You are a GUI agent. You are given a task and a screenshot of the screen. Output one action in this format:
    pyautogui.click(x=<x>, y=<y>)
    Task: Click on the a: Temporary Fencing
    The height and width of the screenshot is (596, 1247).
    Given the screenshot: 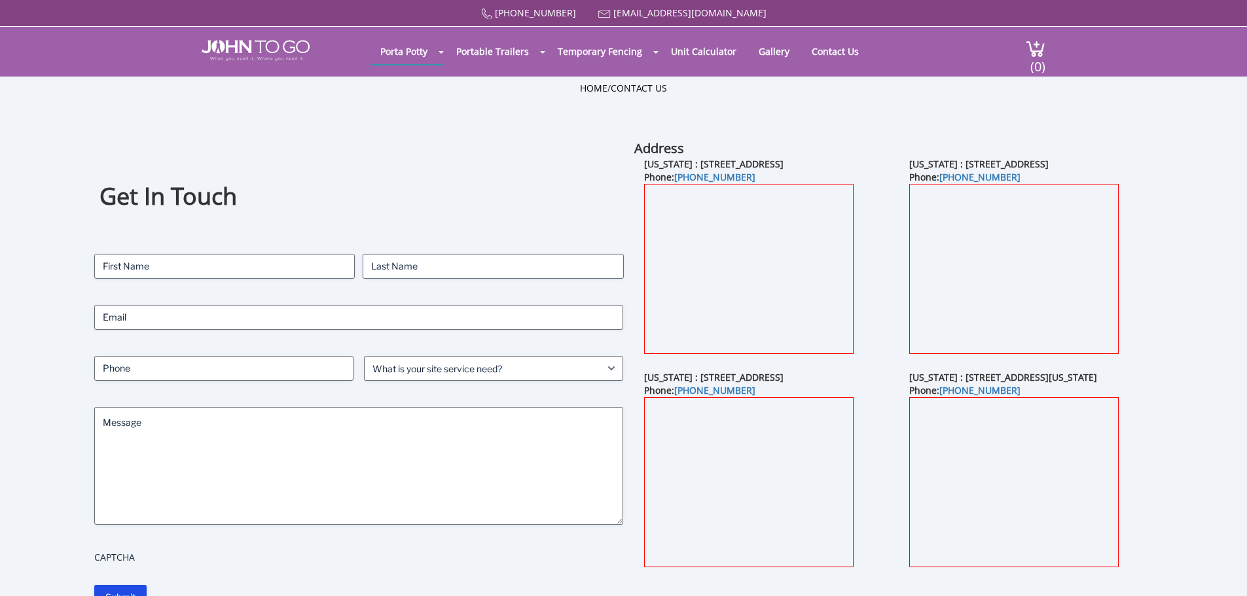 What is the action you would take?
    pyautogui.click(x=599, y=51)
    